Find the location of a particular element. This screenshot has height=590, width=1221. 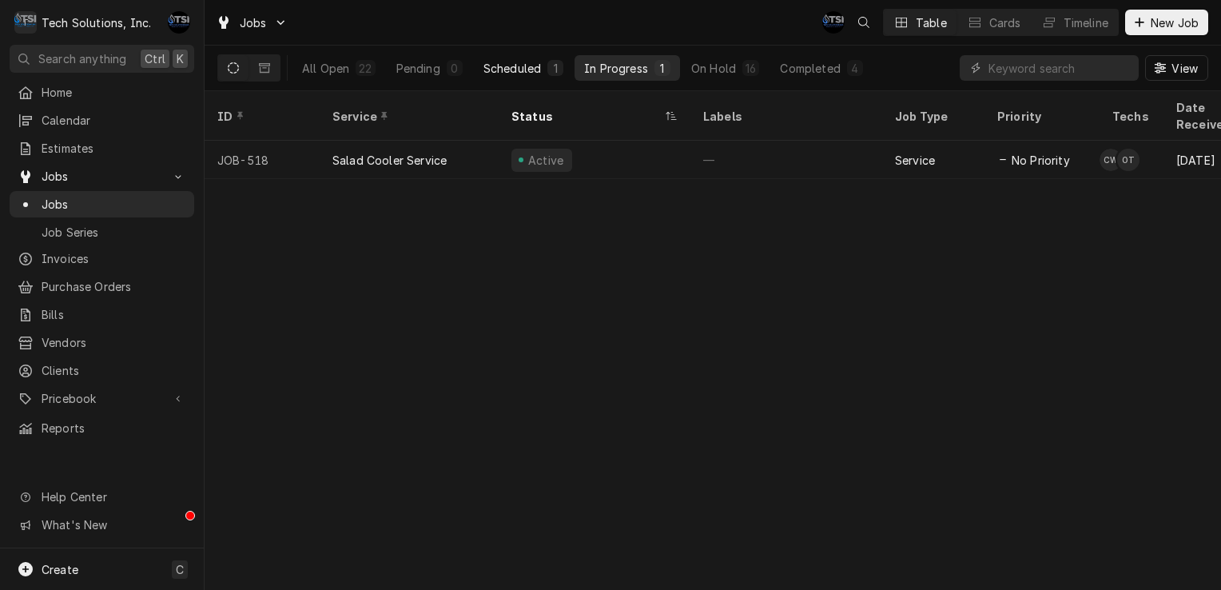

span: Search anything is located at coordinates (82, 58).